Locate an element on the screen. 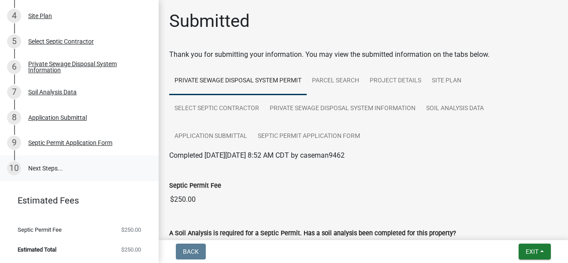 This screenshot has width=568, height=263. div: 4 is located at coordinates (14, 16).